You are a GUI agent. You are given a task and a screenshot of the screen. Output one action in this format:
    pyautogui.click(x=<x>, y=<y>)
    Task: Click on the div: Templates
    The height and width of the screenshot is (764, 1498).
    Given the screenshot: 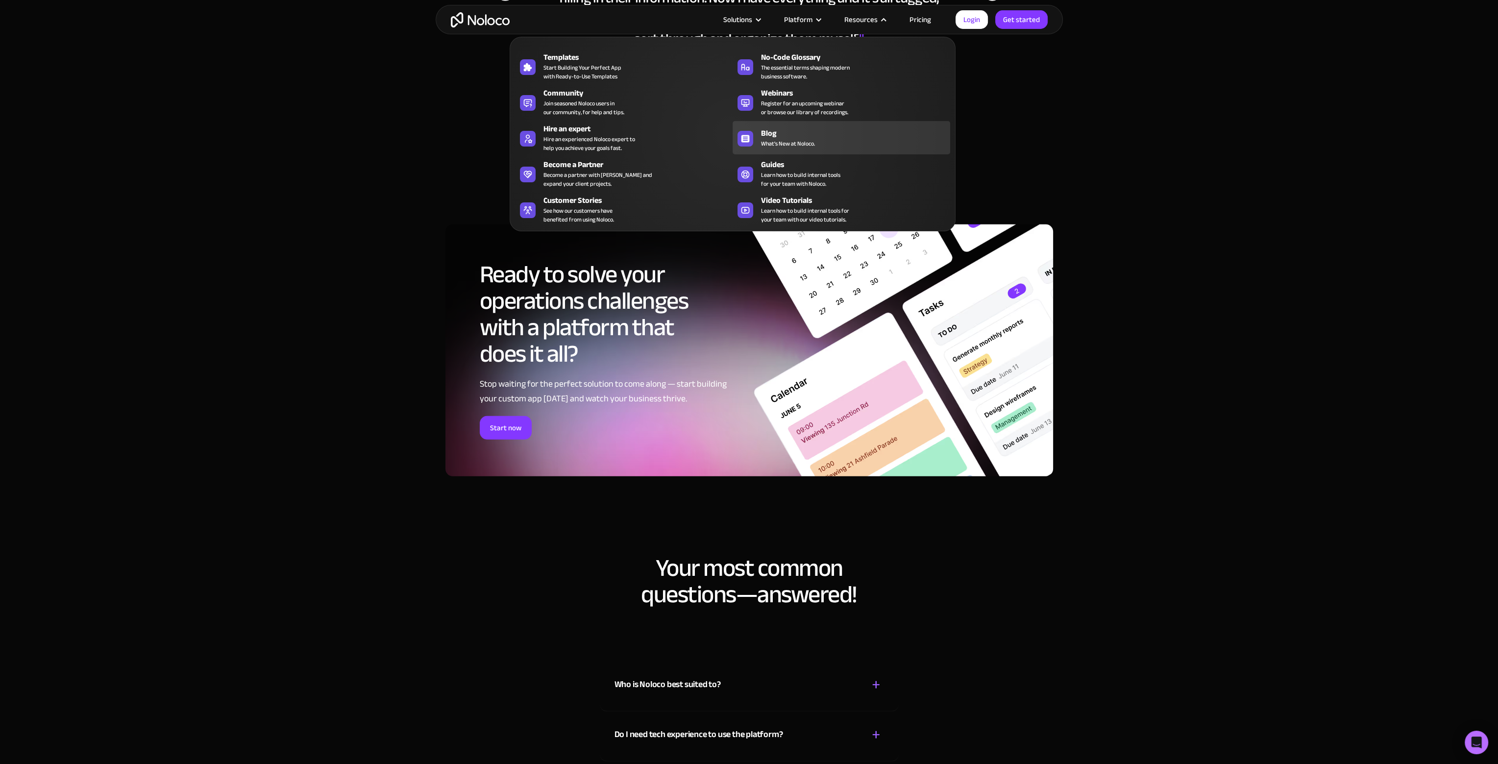 What is the action you would take?
    pyautogui.click(x=640, y=57)
    